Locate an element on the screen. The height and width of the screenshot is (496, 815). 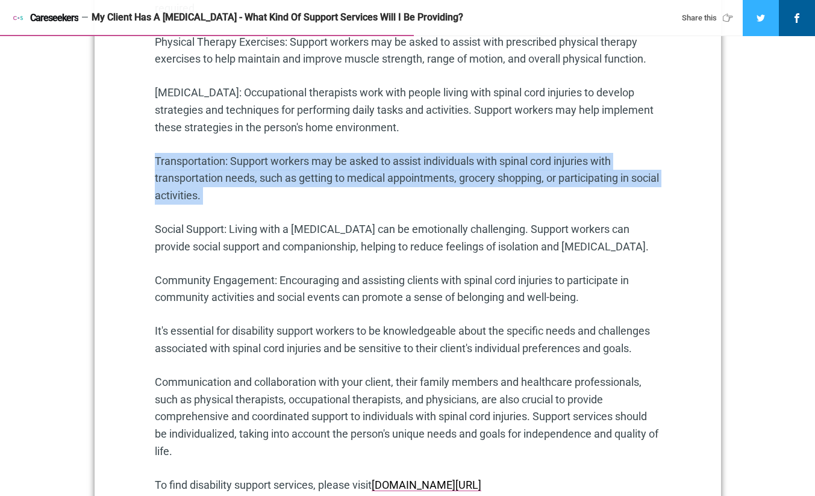
p: Transportation: Support workers may be asked to assist individuals with spinal cord injuries with... is located at coordinates (408, 179).